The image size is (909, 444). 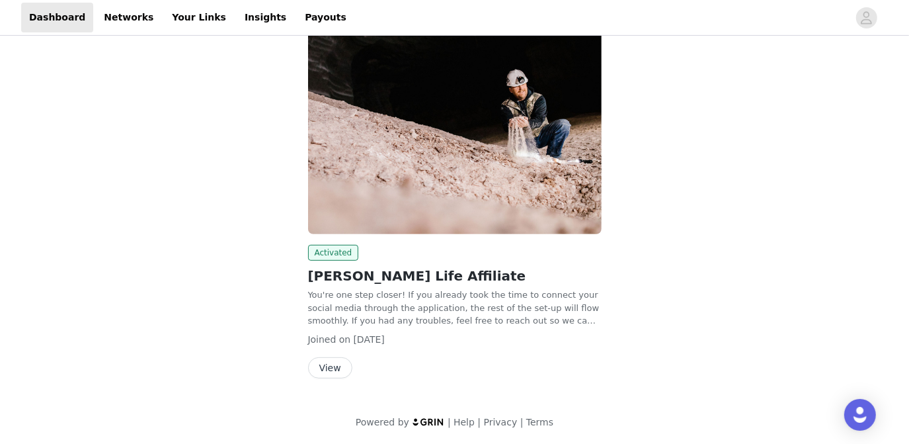 I want to click on img: logo, so click(x=428, y=421).